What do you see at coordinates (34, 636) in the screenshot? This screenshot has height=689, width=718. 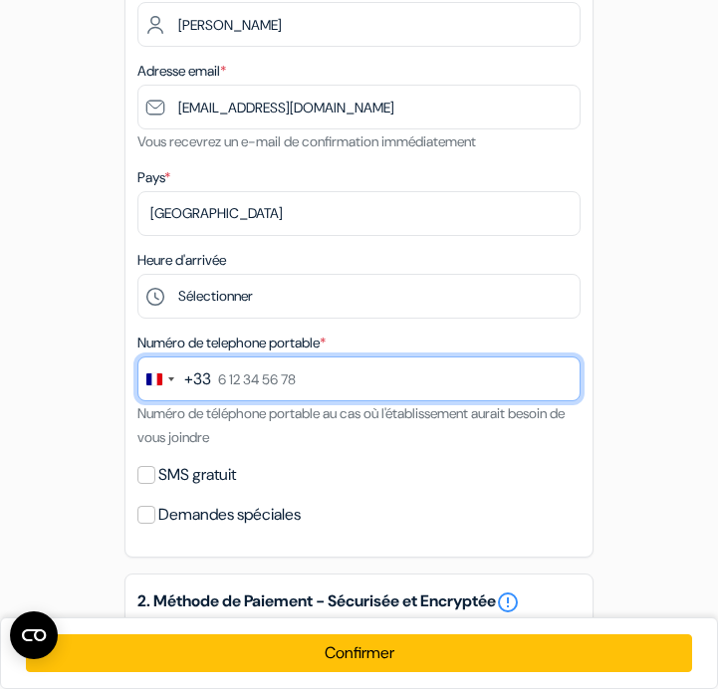 I see `button: Ouvrir le widget CMP` at bounding box center [34, 636].